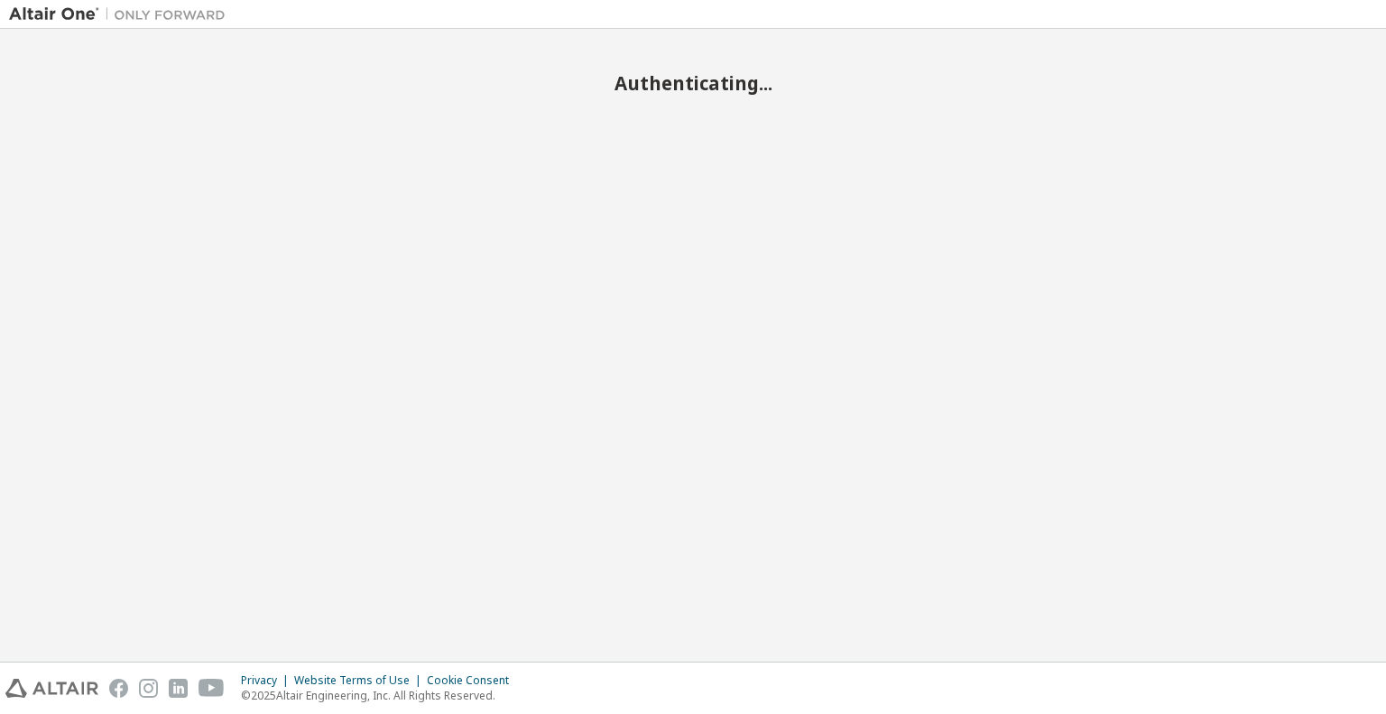  I want to click on img: linkedin.svg, so click(178, 687).